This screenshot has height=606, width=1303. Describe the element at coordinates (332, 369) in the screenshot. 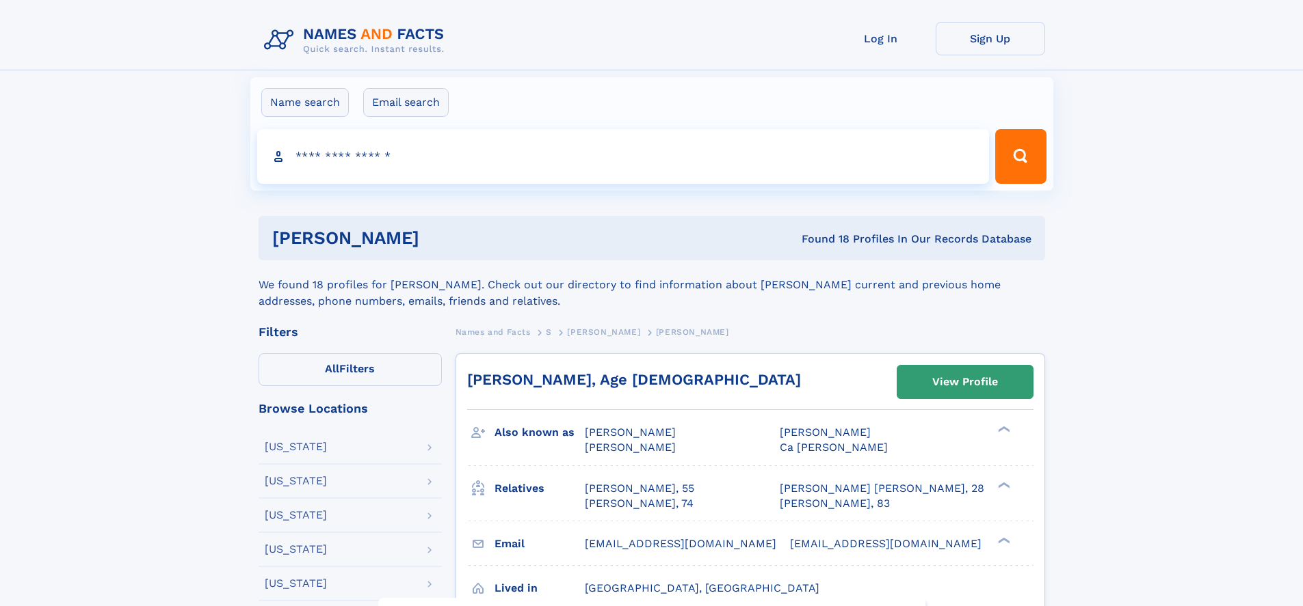

I see `span: All` at that location.